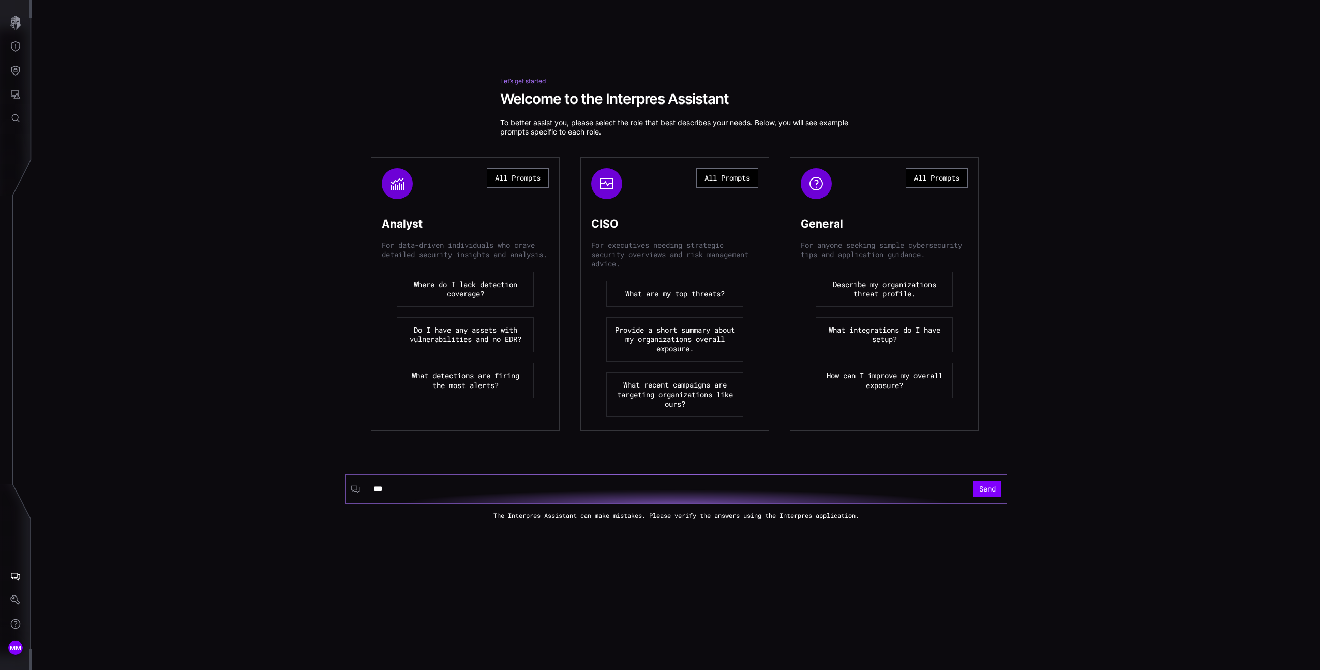 This screenshot has width=1320, height=670. I want to click on a: How can I improve my overall exposure?, so click(884, 380).